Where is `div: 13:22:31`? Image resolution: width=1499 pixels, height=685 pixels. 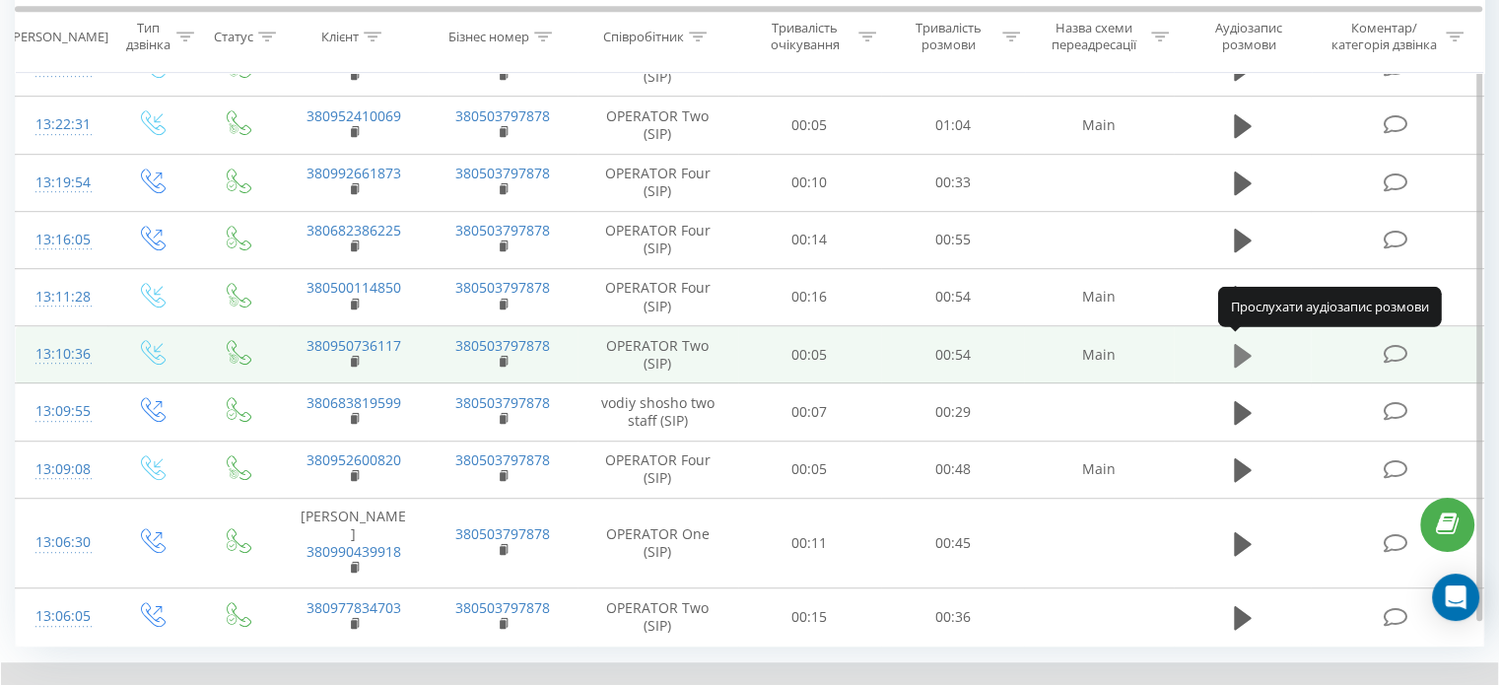 div: 13:22:31 is located at coordinates (61, 124).